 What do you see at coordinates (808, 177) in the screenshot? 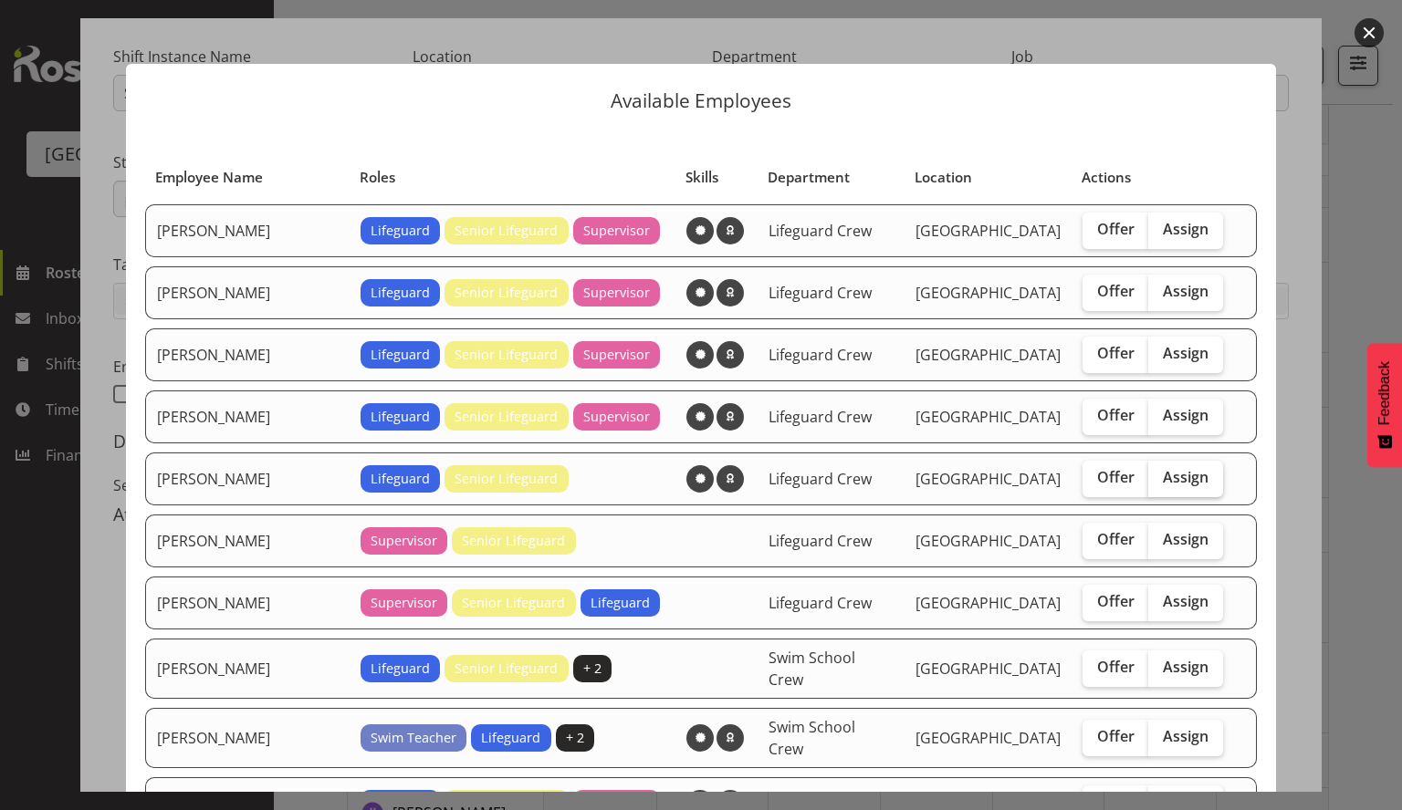
I see `span: Department` at bounding box center [808, 177].